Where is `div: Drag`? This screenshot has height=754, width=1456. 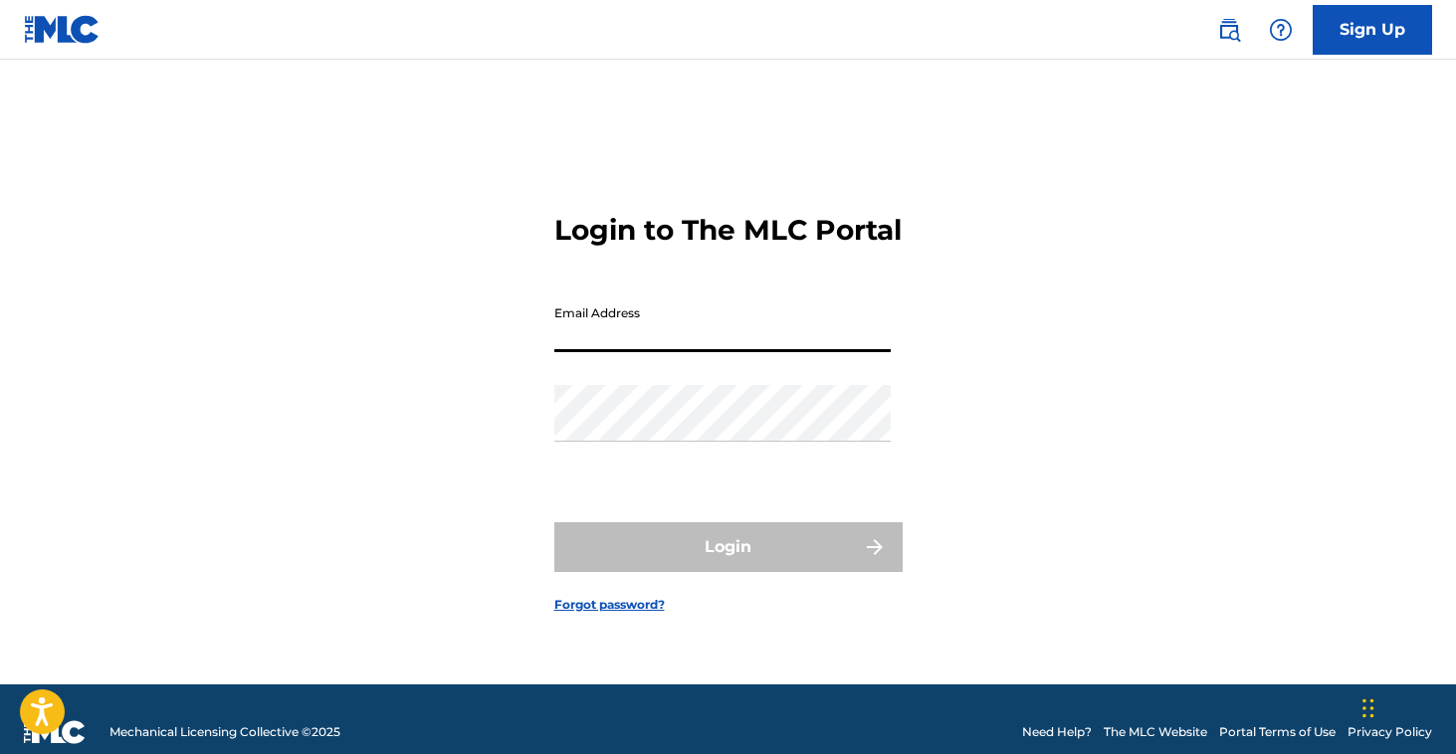
div: Drag is located at coordinates (1368, 708).